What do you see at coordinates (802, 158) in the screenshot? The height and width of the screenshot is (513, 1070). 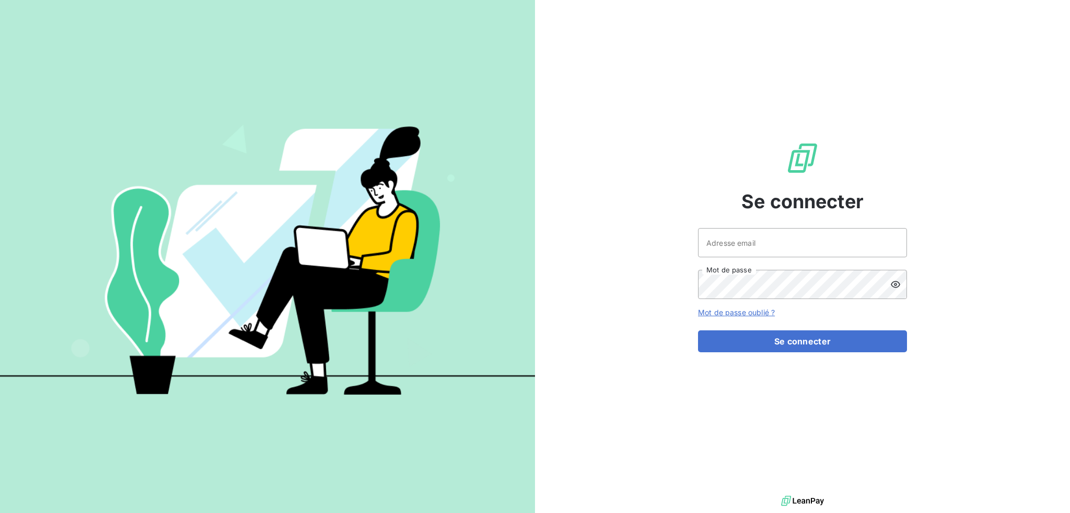 I see `img: Logo LeanPay` at bounding box center [802, 158].